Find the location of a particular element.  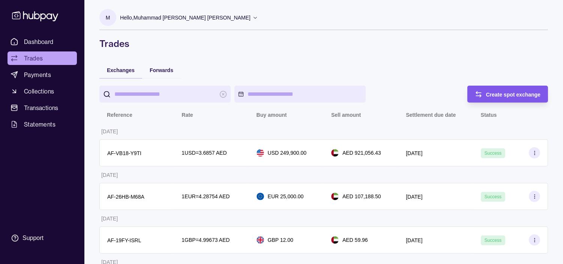

h1: Trades is located at coordinates (324, 44).